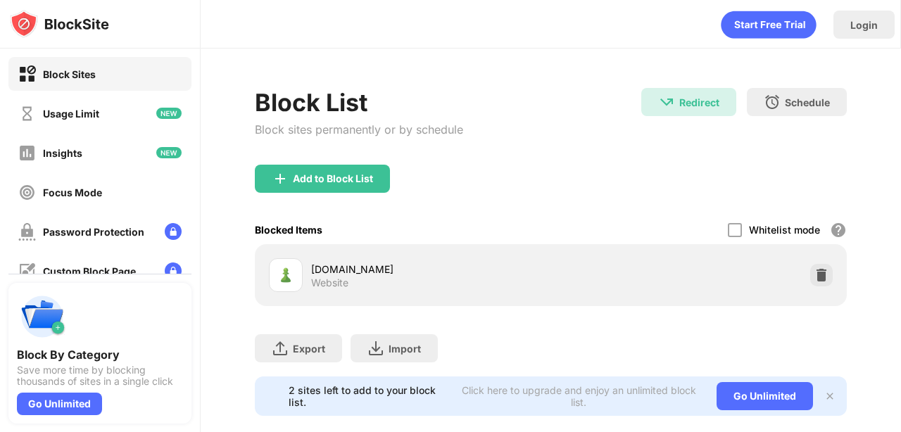 The height and width of the screenshot is (432, 901). What do you see at coordinates (69, 74) in the screenshot?
I see `div: Block Sites` at bounding box center [69, 74].